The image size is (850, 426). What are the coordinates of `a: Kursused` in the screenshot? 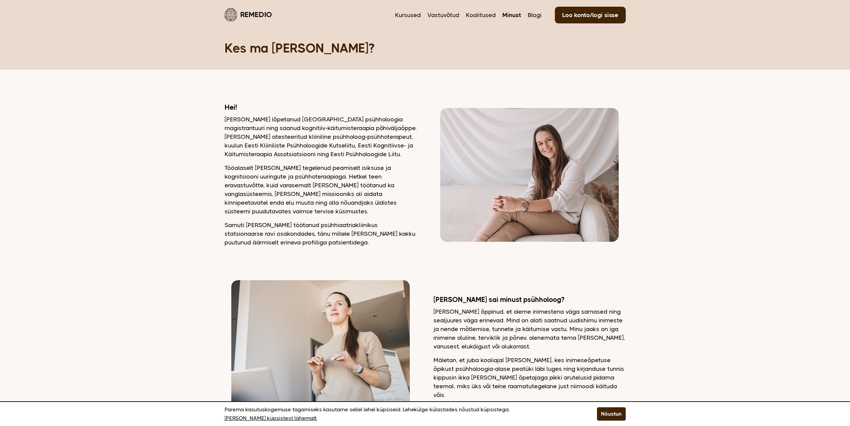 It's located at (408, 15).